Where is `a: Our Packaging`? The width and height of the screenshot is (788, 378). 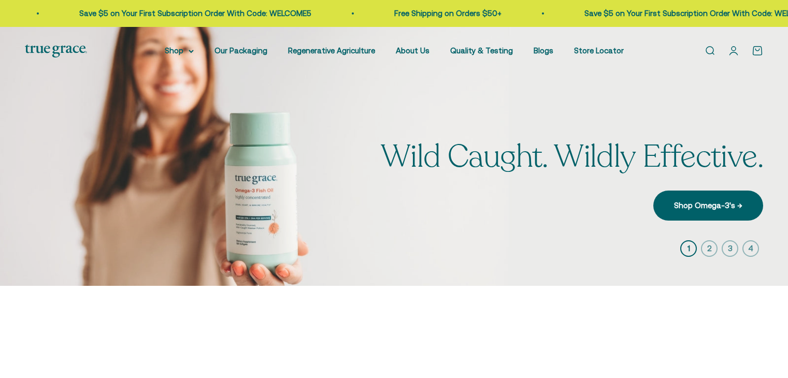 a: Our Packaging is located at coordinates (241, 50).